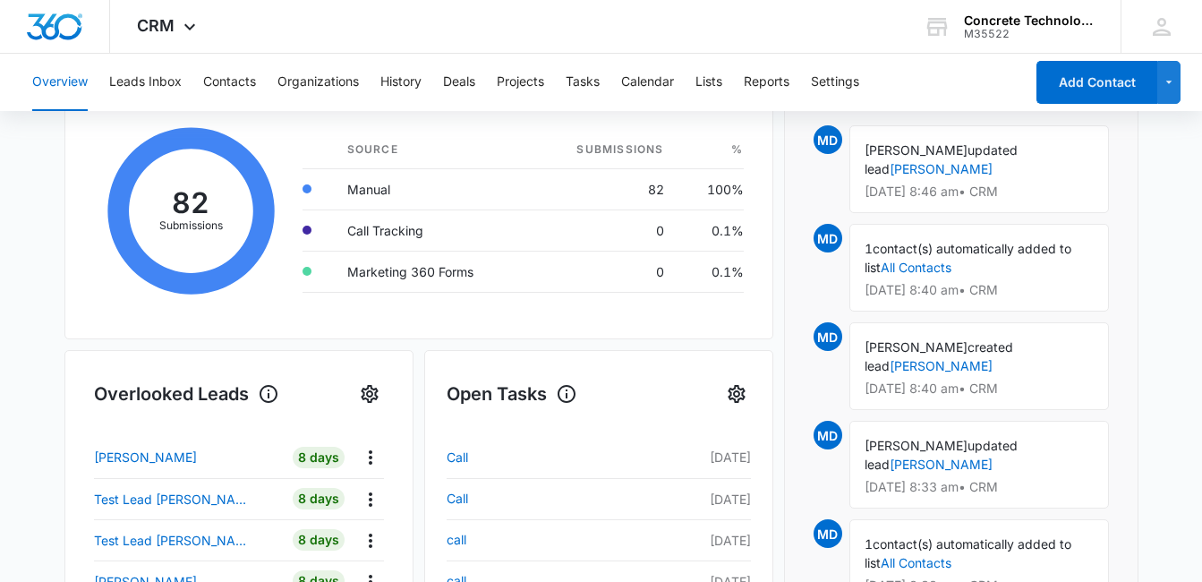 The image size is (1202, 582). I want to click on button: Calendar, so click(647, 82).